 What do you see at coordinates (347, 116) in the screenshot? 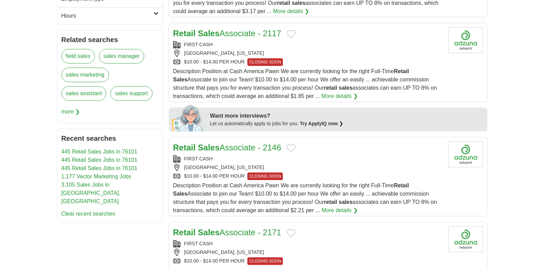
I see `div: Want more interviews?` at bounding box center [347, 116].